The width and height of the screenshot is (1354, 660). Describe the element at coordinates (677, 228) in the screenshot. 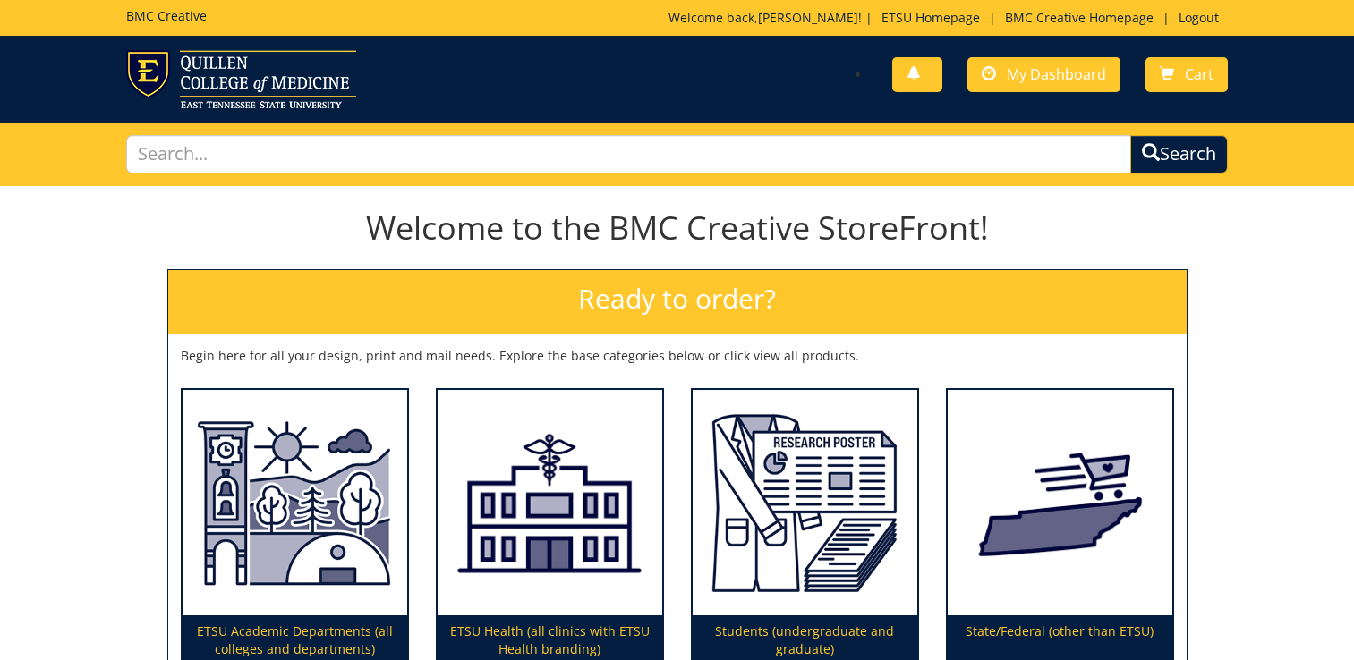

I see `h1: Welcome to the BMC Creative StoreFront!` at that location.